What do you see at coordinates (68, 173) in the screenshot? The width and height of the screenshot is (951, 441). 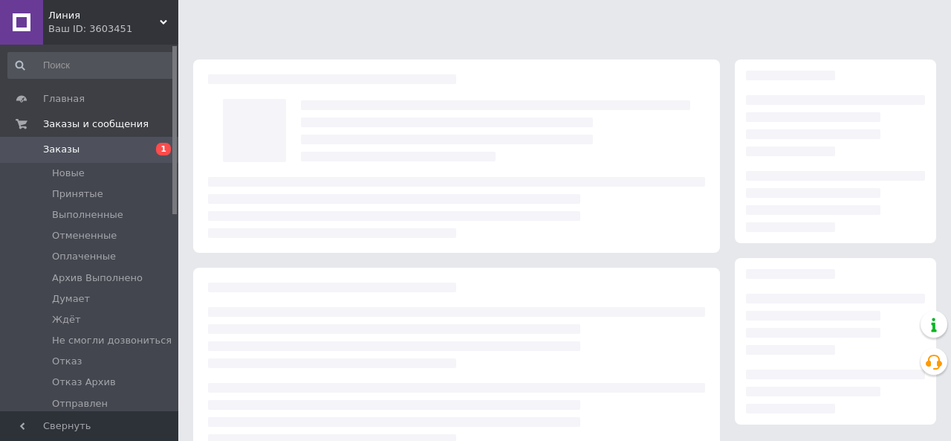 I see `span: Новые` at bounding box center [68, 173].